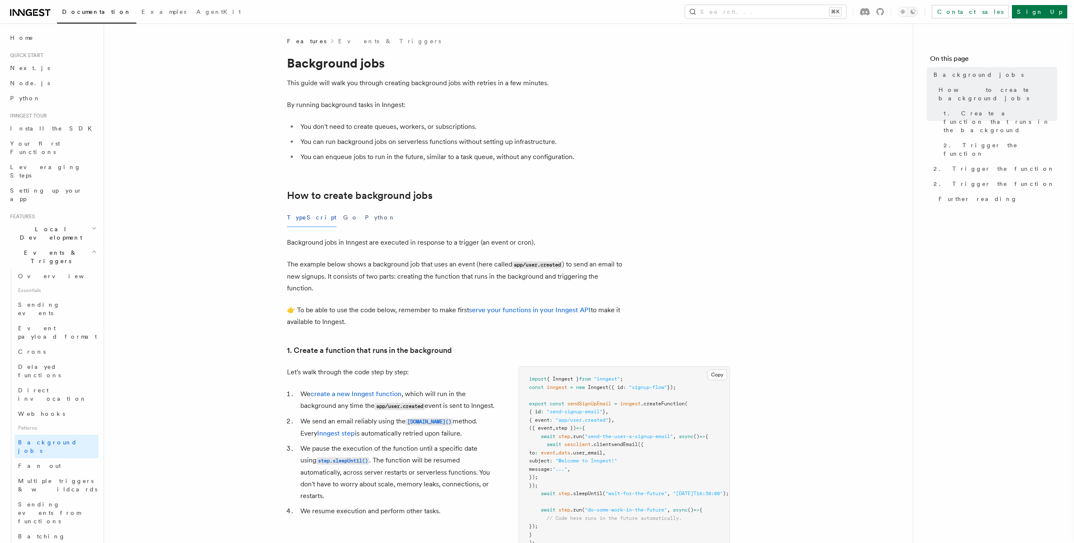 The width and height of the screenshot is (1074, 543). I want to click on span: { event, so click(539, 420).